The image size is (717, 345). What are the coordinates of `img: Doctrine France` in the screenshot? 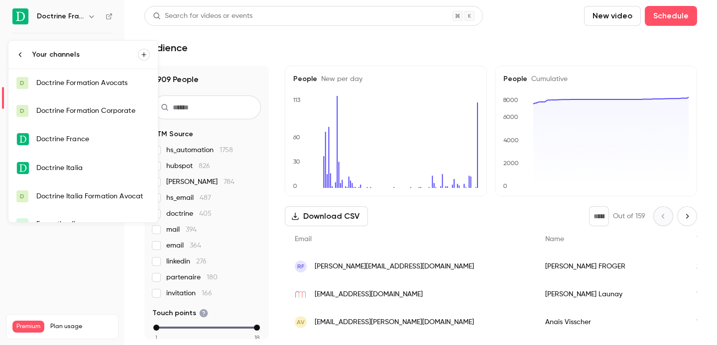 It's located at (23, 139).